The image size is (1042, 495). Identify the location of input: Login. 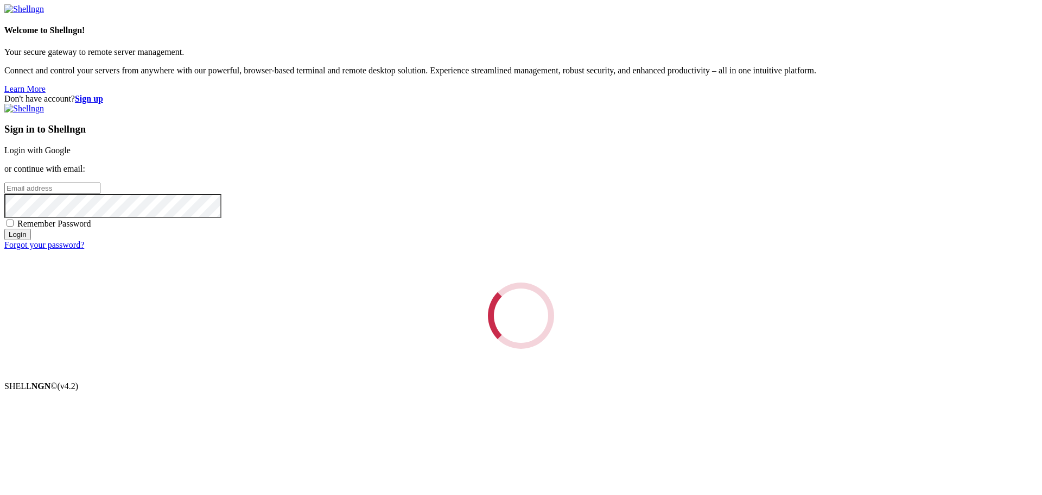
(17, 234).